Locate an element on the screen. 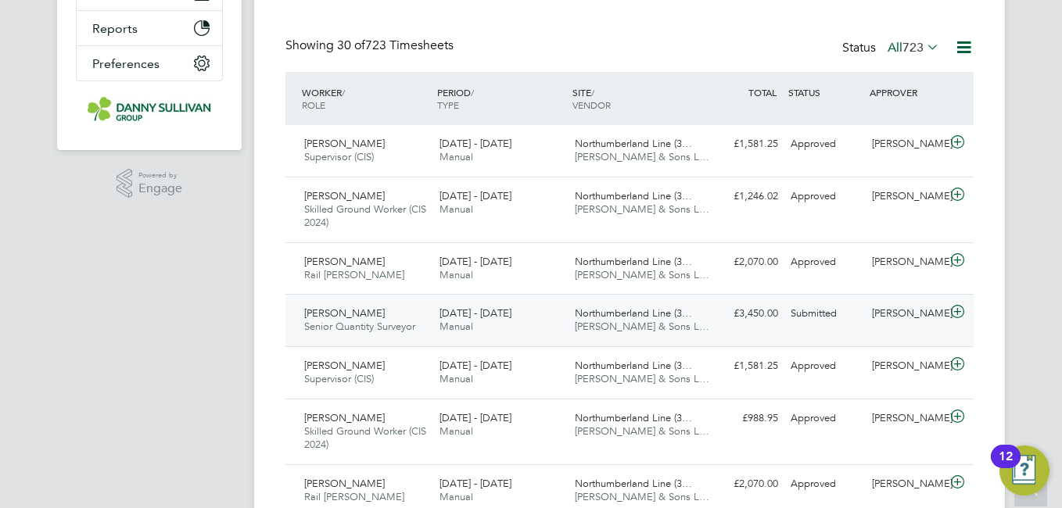 This screenshot has height=508, width=1062. div: WORKER is located at coordinates (365, 99).